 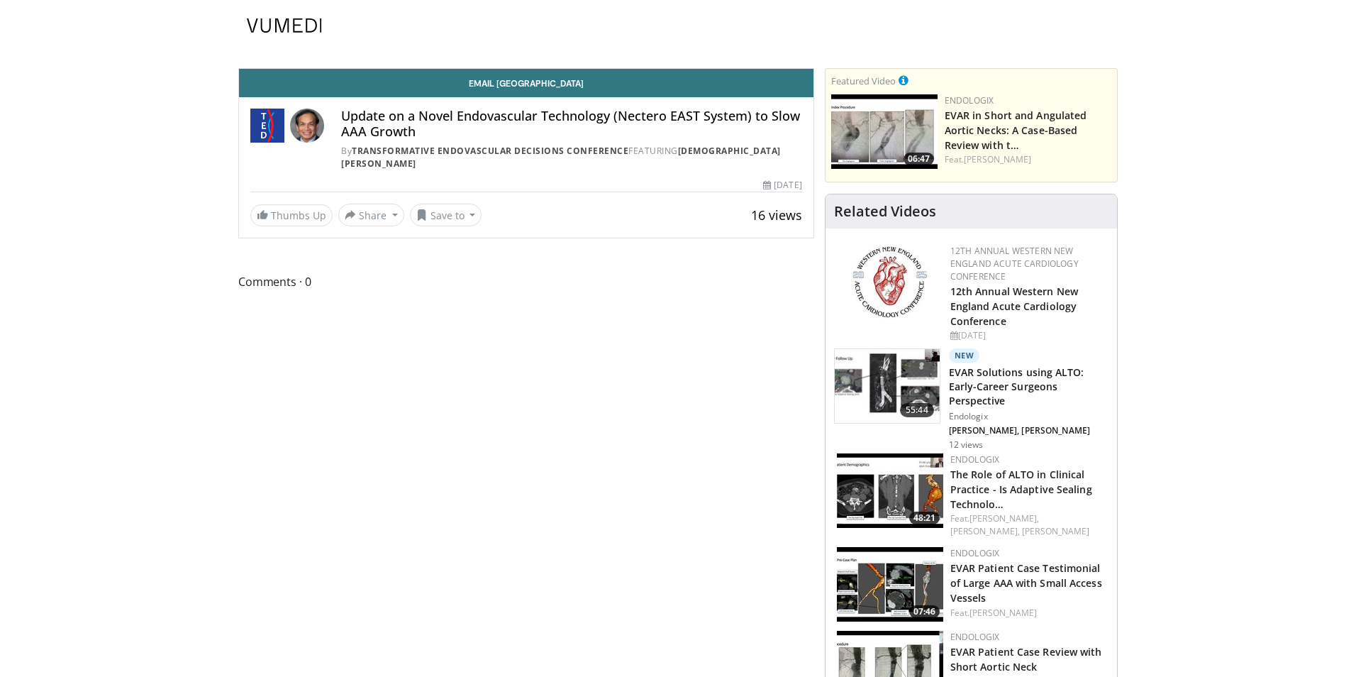 What do you see at coordinates (890, 584) in the screenshot?
I see `a: 07:46` at bounding box center [890, 584].